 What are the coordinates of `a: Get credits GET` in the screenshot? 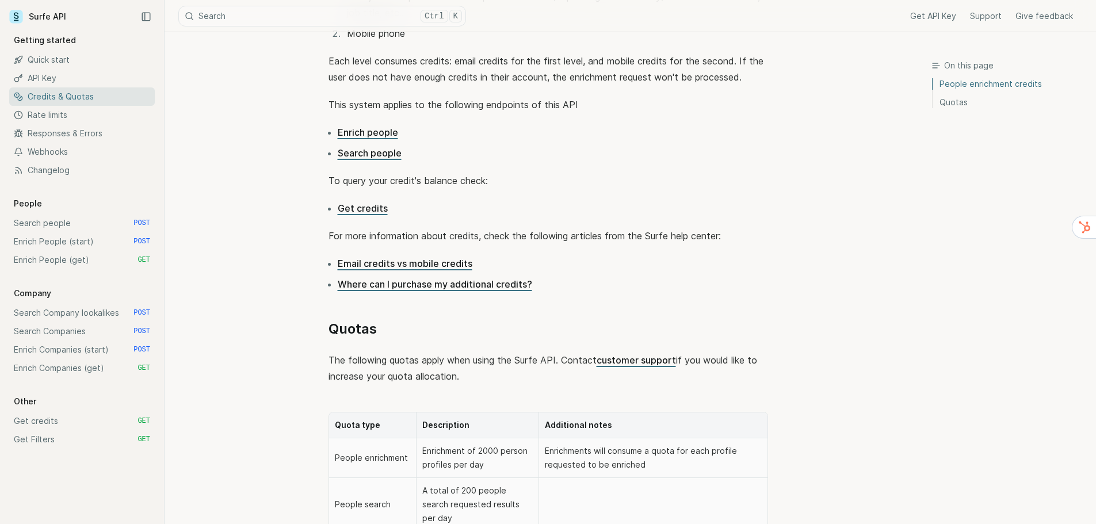 It's located at (82, 421).